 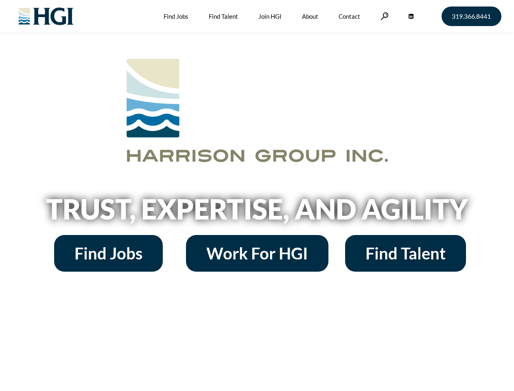 What do you see at coordinates (257, 253) in the screenshot?
I see `a: Work For HGI` at bounding box center [257, 253].